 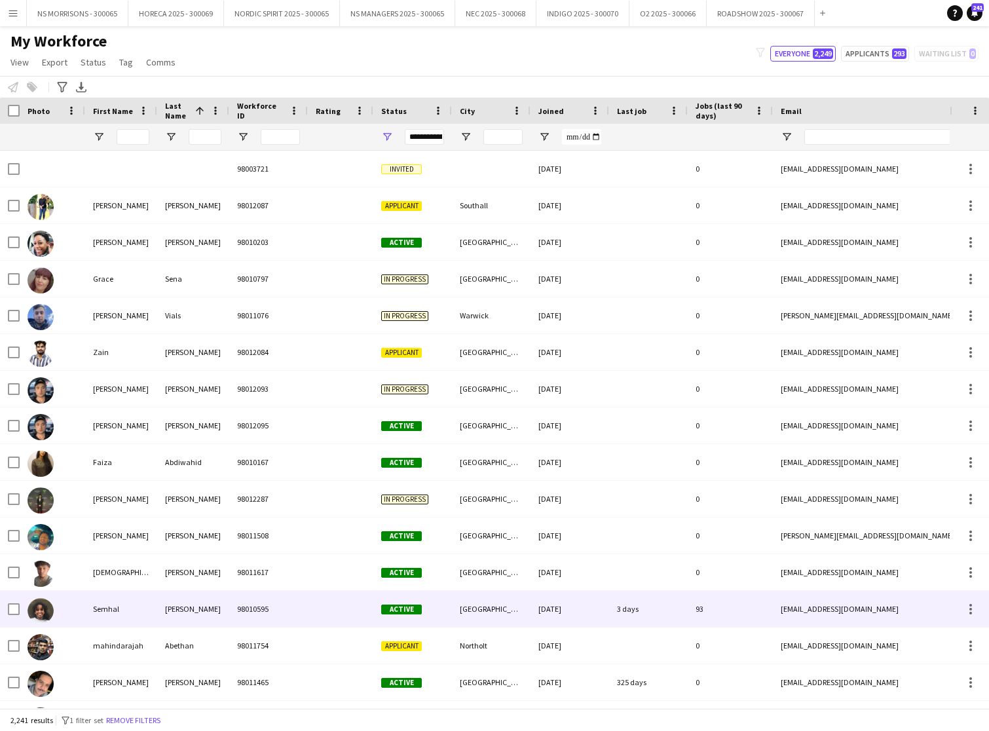 I want to click on a: Comms, so click(x=160, y=62).